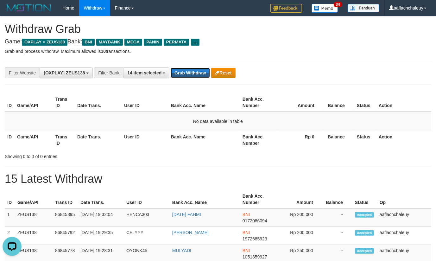  Describe the element at coordinates (144, 73) in the screenshot. I see `span: 14 item selected` at that location.